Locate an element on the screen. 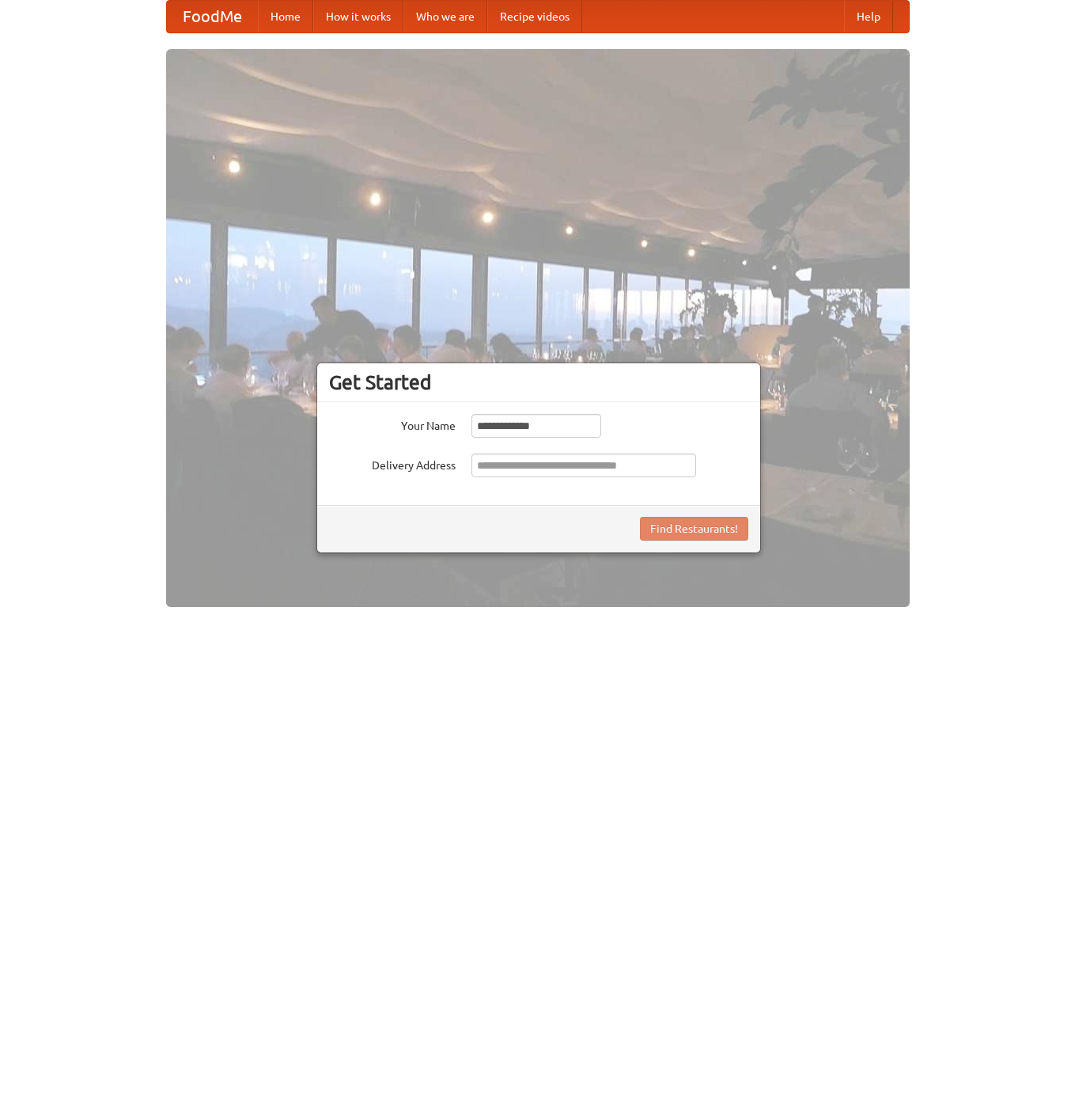  a: FoodMe is located at coordinates (212, 16).